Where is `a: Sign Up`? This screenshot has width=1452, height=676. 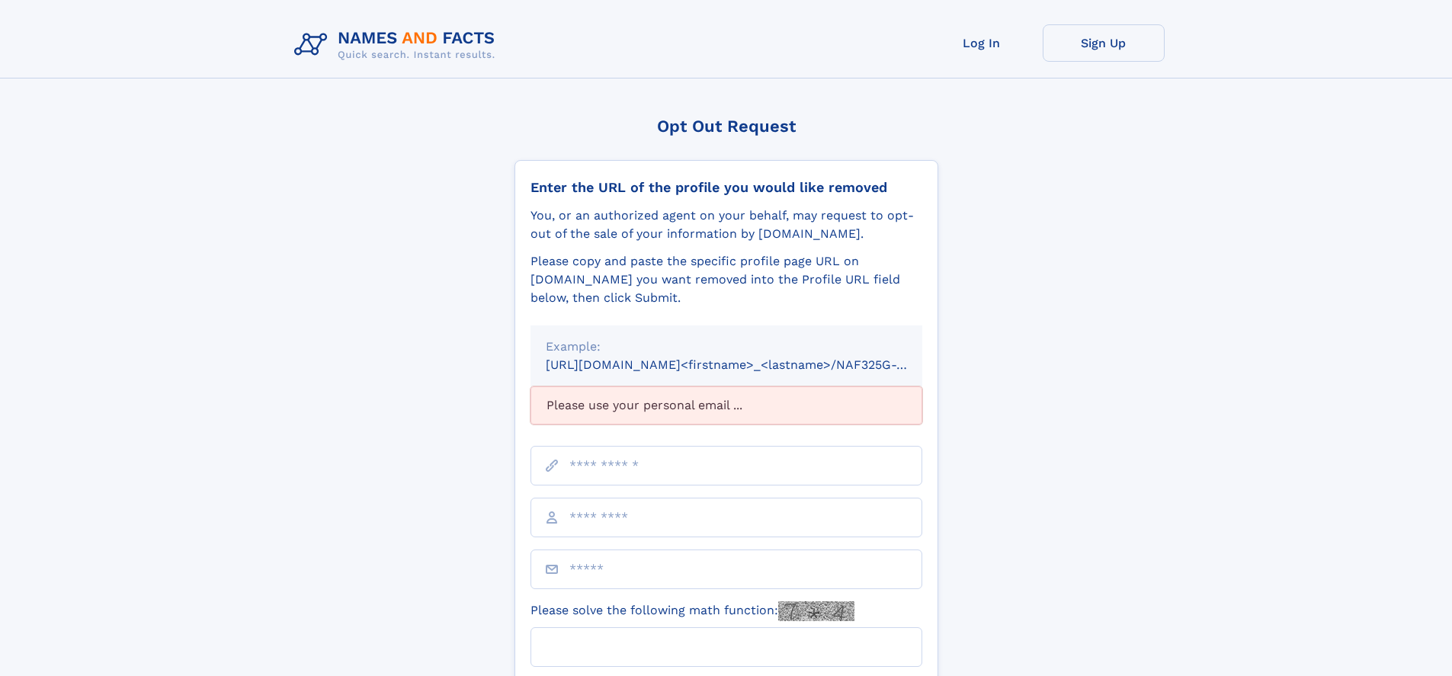 a: Sign Up is located at coordinates (1104, 43).